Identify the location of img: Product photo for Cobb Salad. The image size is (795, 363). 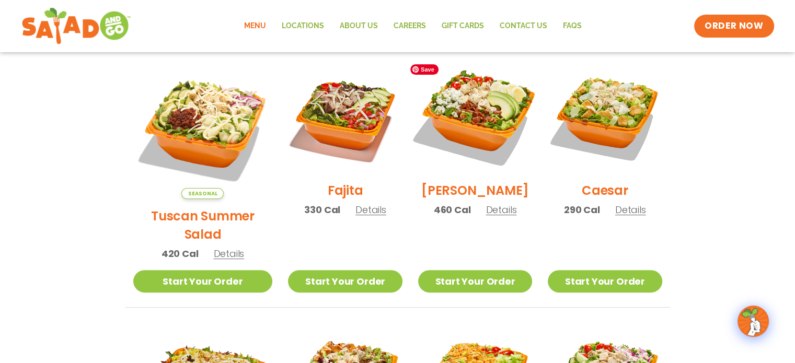
(475, 117).